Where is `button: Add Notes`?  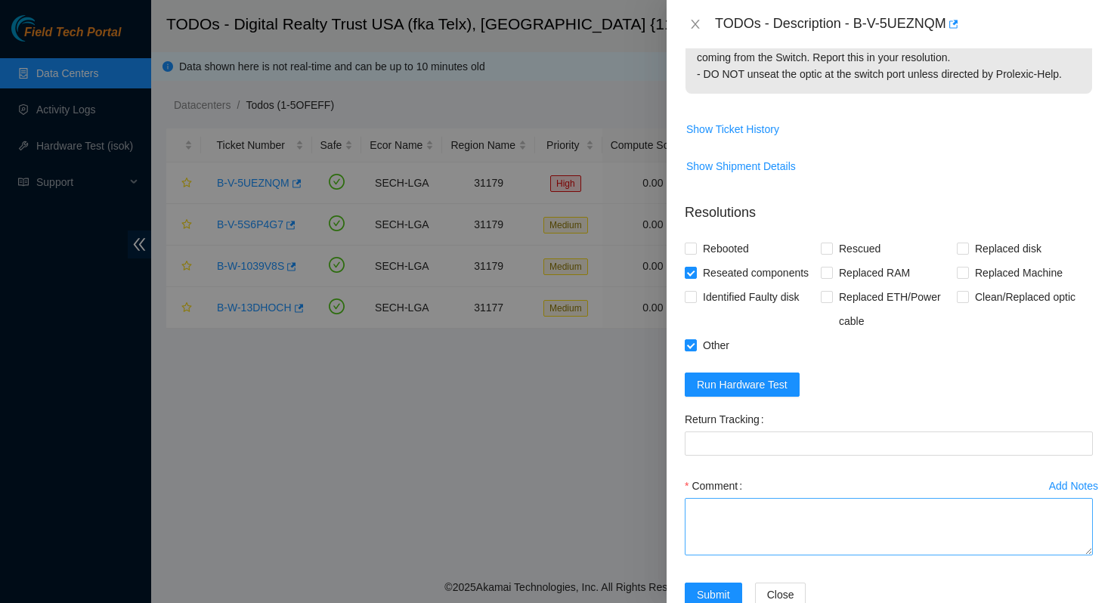
button: Add Notes is located at coordinates (1073, 486).